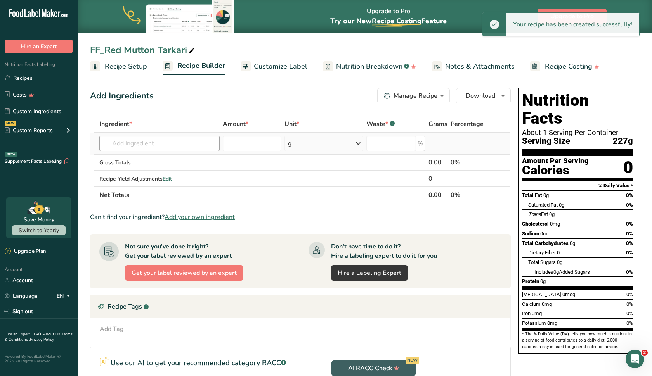  Describe the element at coordinates (369, 66) in the screenshot. I see `span: Nutrition Breakdown` at that location.